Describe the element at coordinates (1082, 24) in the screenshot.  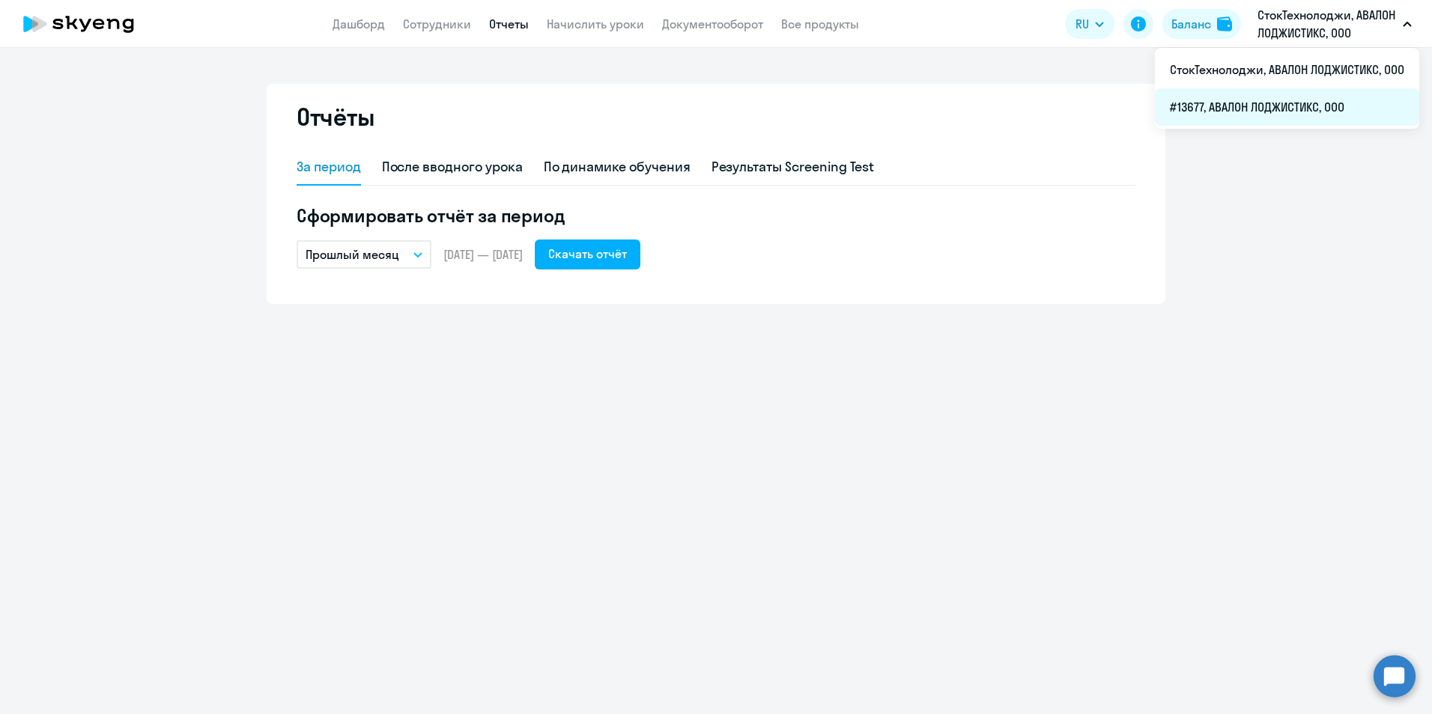
I see `span: RU` at that location.